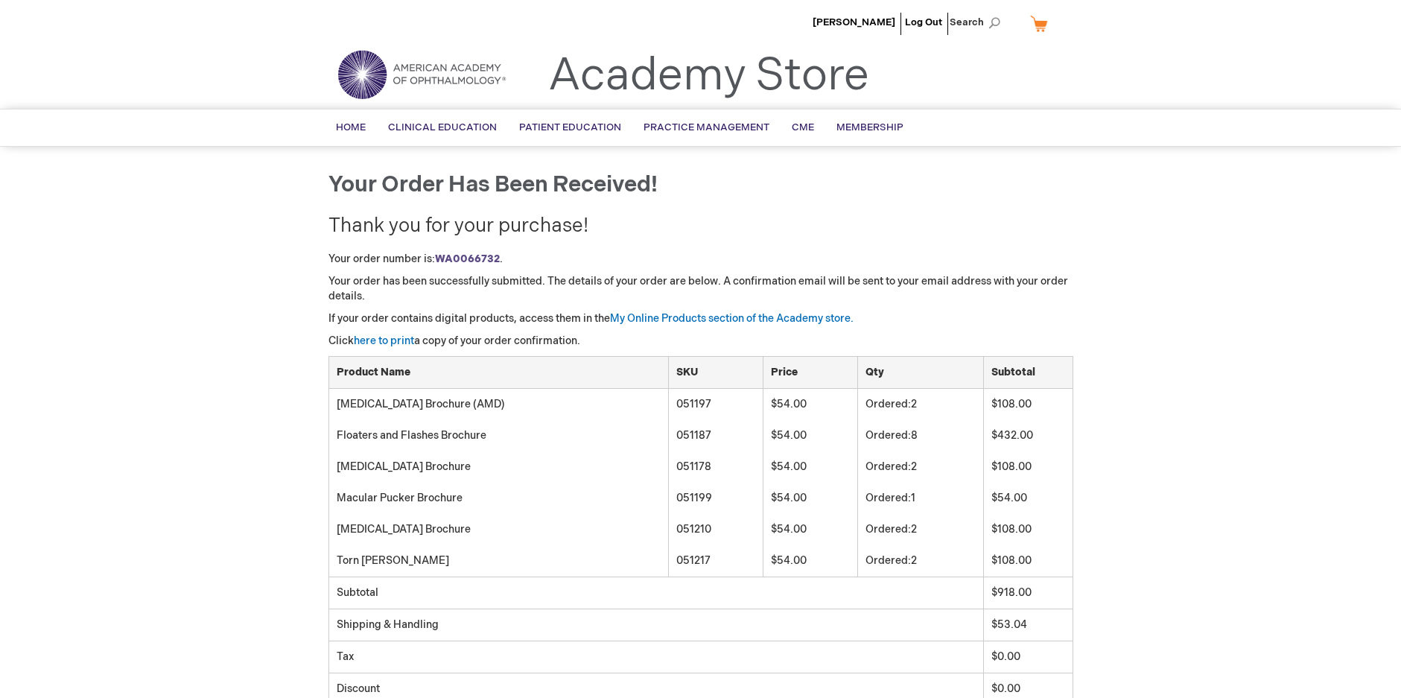  What do you see at coordinates (493, 185) in the screenshot?
I see `span: Your order has been received!` at bounding box center [493, 185].